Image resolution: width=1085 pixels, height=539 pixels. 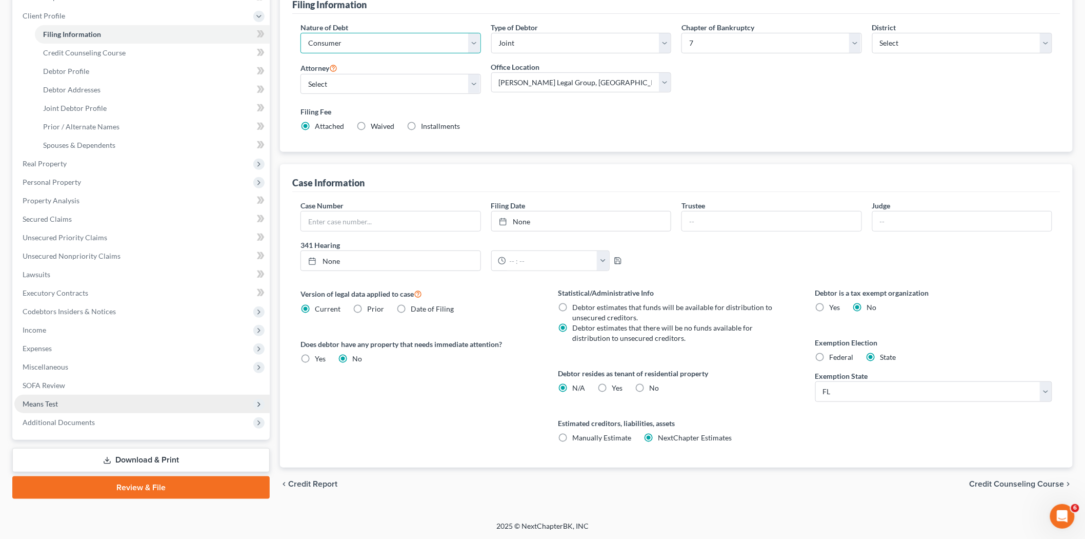 I want to click on a: Lawsuits, so click(x=142, y=274).